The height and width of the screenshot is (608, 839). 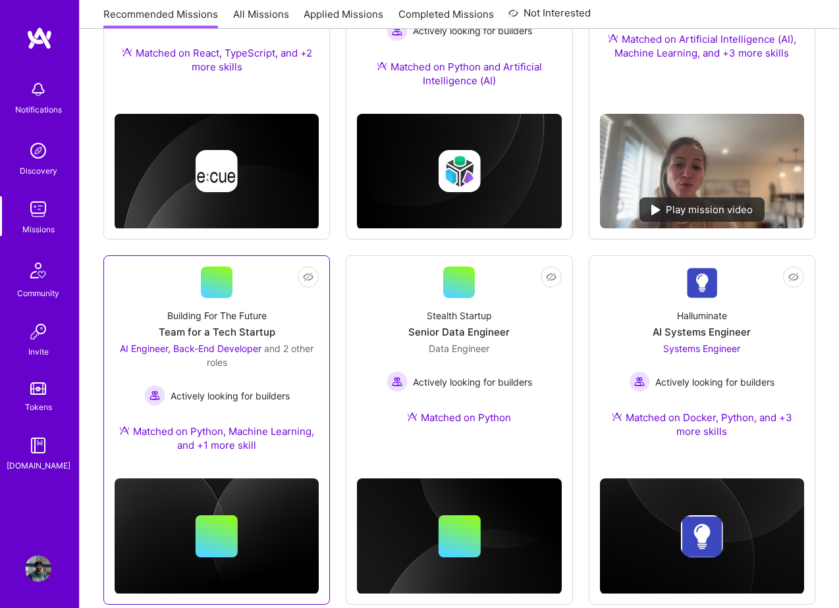 What do you see at coordinates (217, 60) in the screenshot?
I see `div: Matched on React, TypeScript, and +2 more skills` at bounding box center [217, 60].